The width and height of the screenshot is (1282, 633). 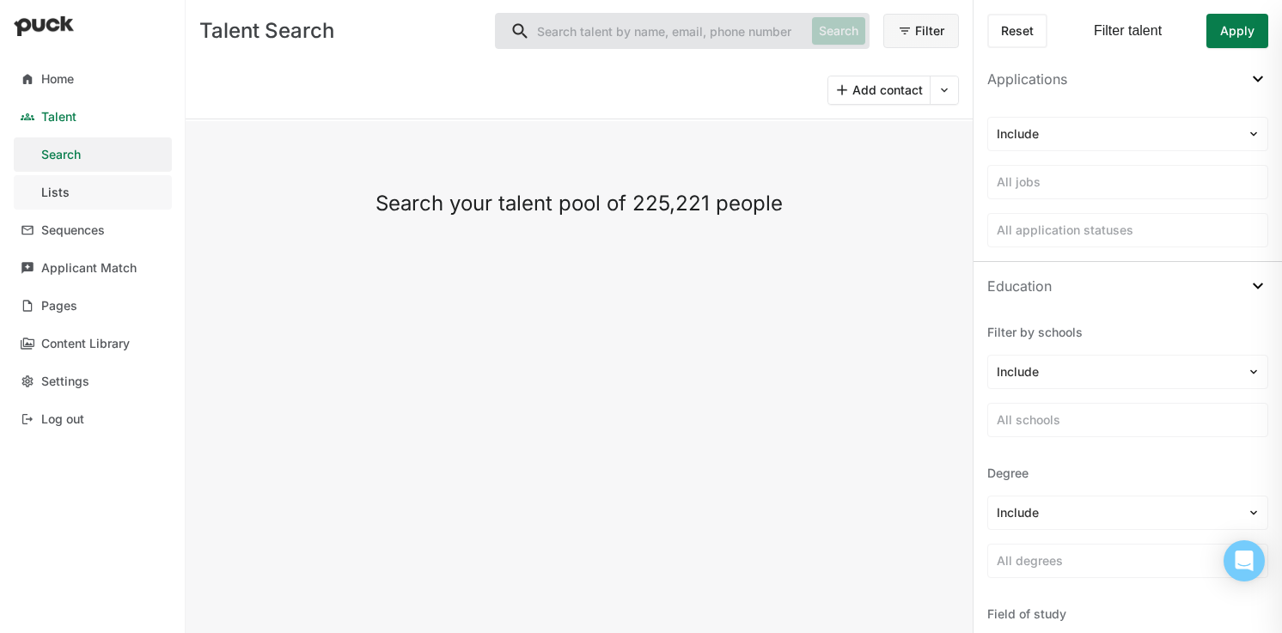 What do you see at coordinates (1127, 473) in the screenshot?
I see `div: Degree` at bounding box center [1127, 473].